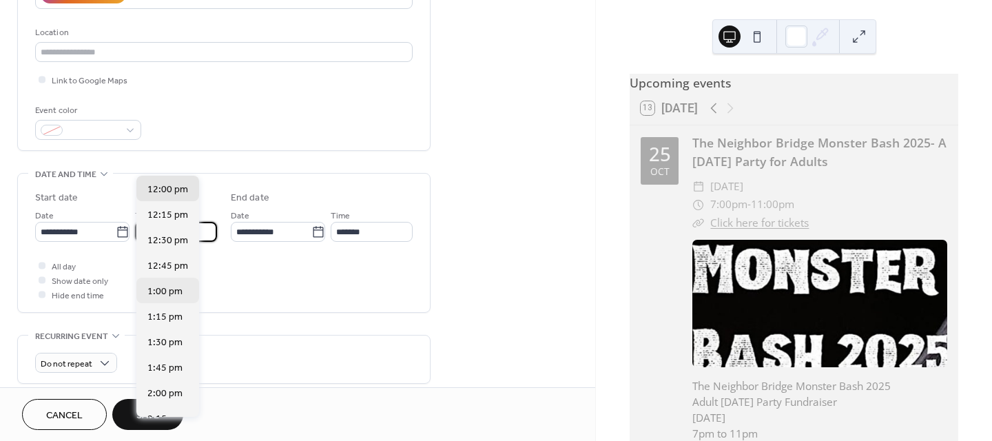 This screenshot has height=441, width=992. What do you see at coordinates (223, 32) in the screenshot?
I see `div: Location` at bounding box center [223, 32].